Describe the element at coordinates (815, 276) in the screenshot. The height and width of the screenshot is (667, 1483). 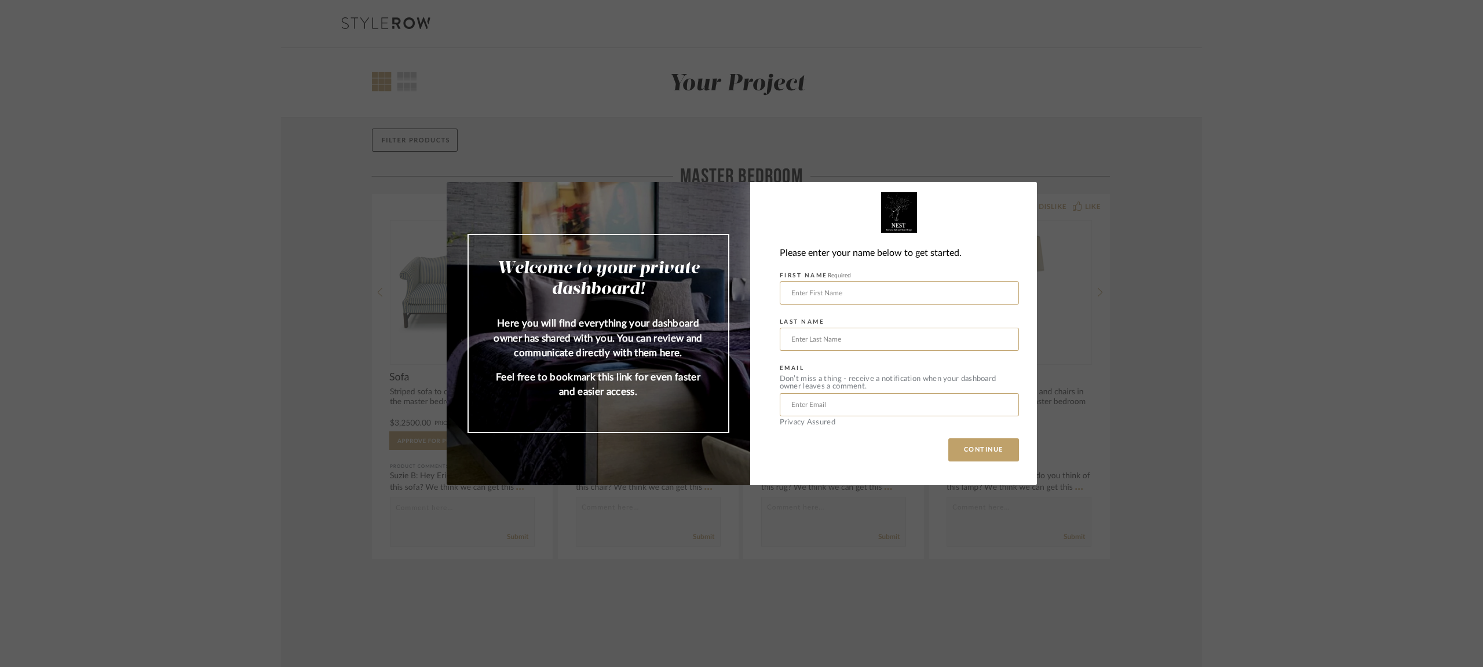
I see `label: FIRST NAME` at that location.